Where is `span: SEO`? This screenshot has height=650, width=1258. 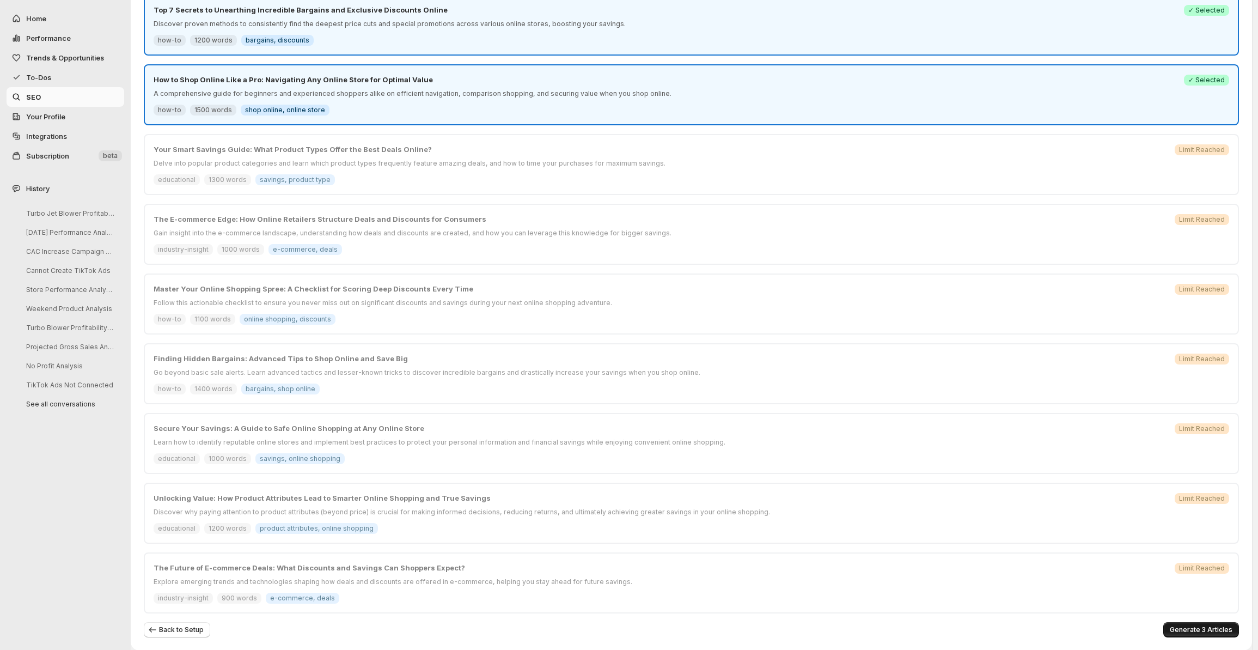
span: SEO is located at coordinates (33, 97).